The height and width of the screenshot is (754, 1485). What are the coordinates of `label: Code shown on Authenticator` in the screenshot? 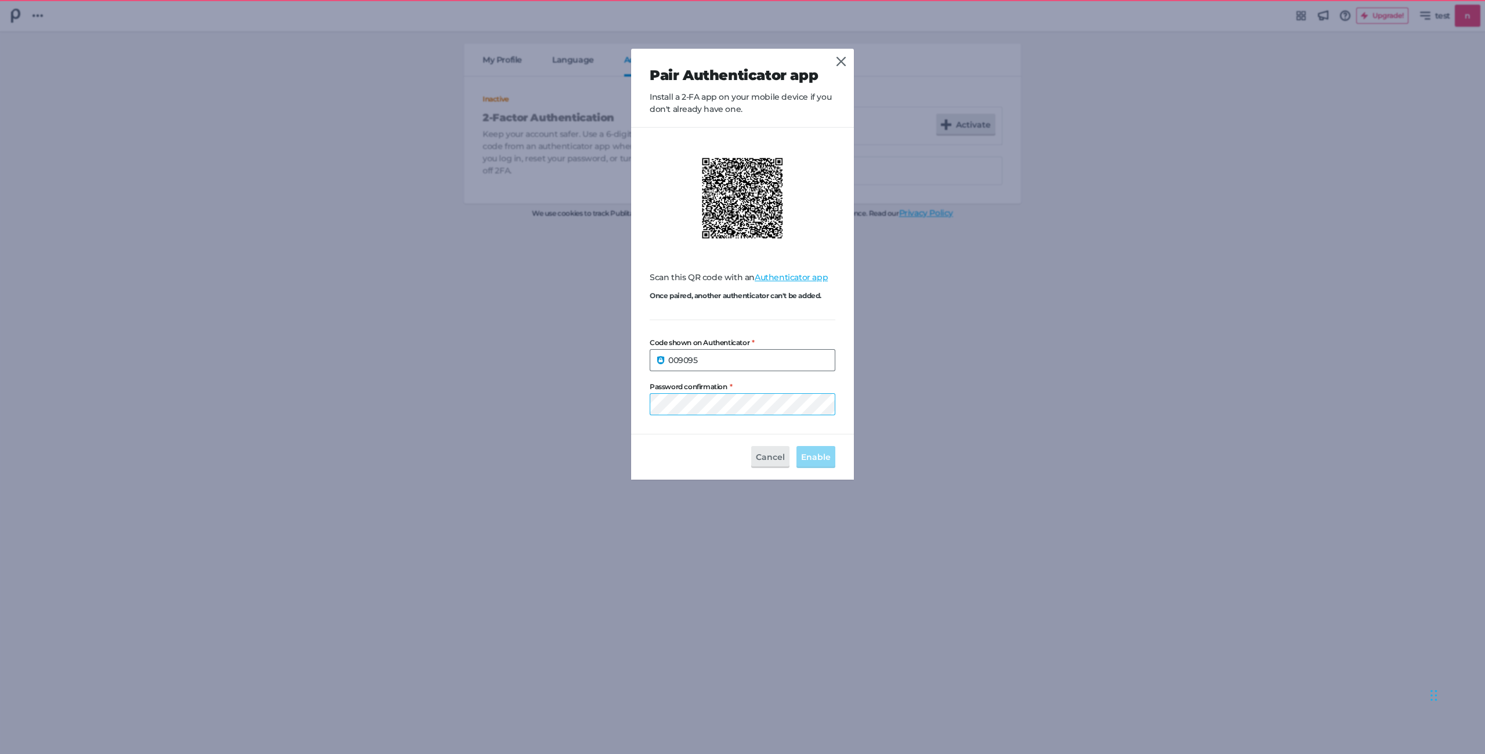 It's located at (743, 343).